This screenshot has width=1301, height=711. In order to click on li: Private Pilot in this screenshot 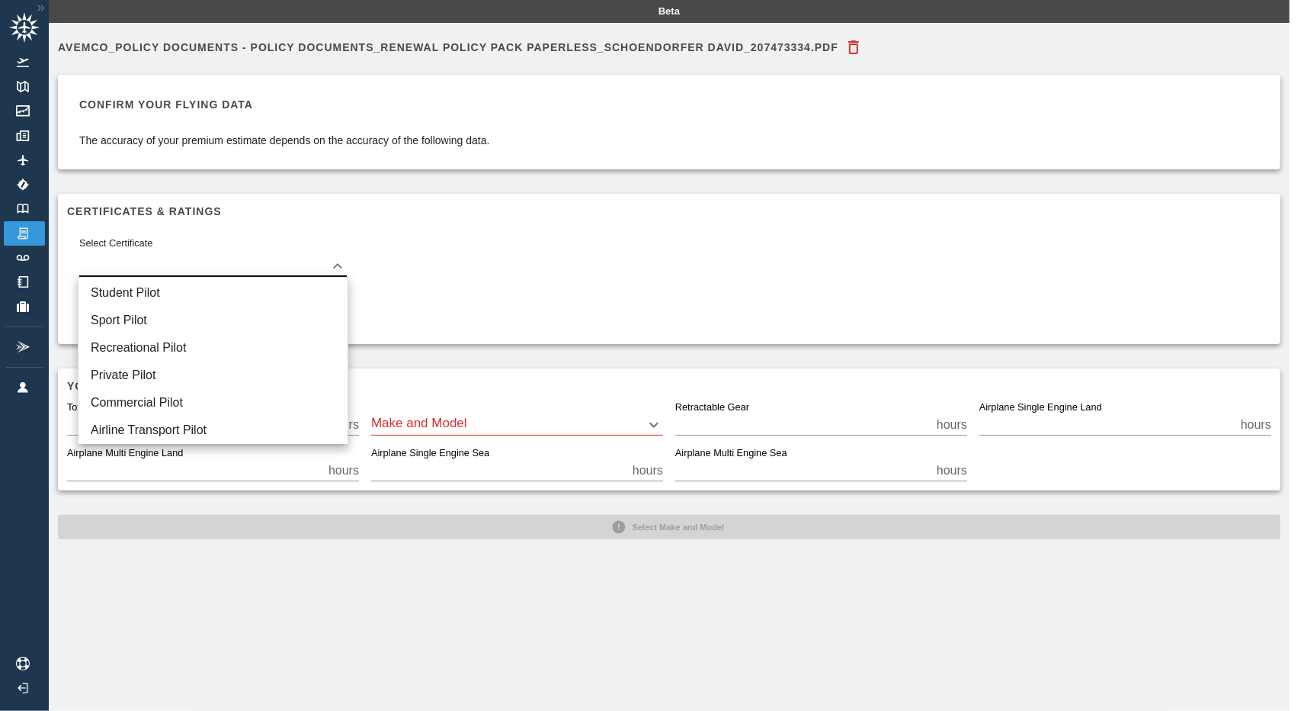, I will do `click(213, 375)`.